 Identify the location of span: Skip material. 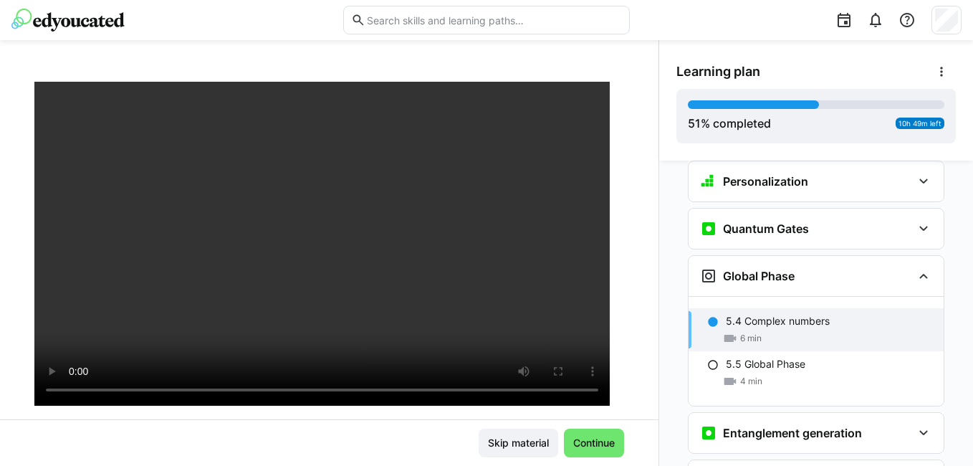
(518, 443).